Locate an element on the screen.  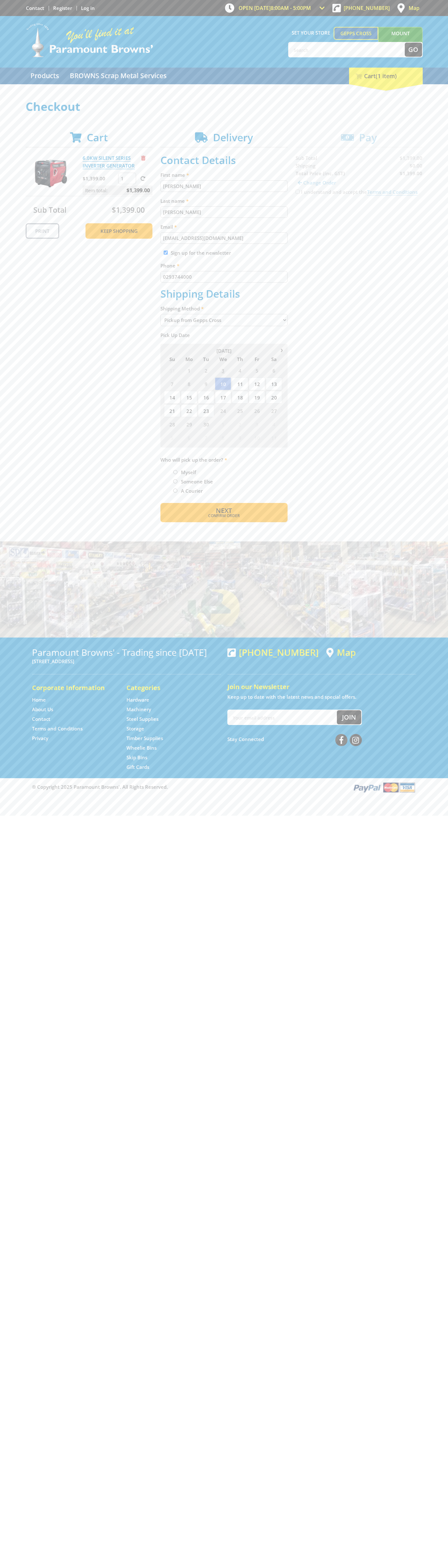
span: Delivery is located at coordinates (233, 137).